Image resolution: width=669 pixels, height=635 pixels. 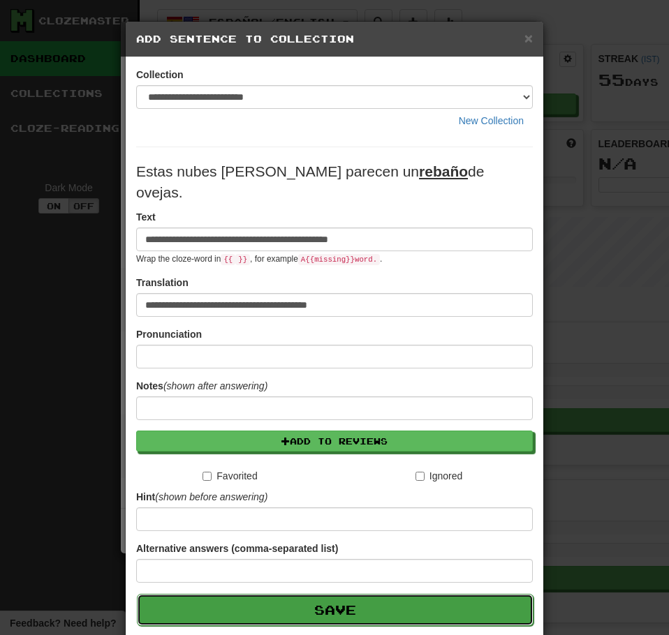 What do you see at coordinates (443, 171) in the screenshot?
I see `u: rebaño` at bounding box center [443, 171].